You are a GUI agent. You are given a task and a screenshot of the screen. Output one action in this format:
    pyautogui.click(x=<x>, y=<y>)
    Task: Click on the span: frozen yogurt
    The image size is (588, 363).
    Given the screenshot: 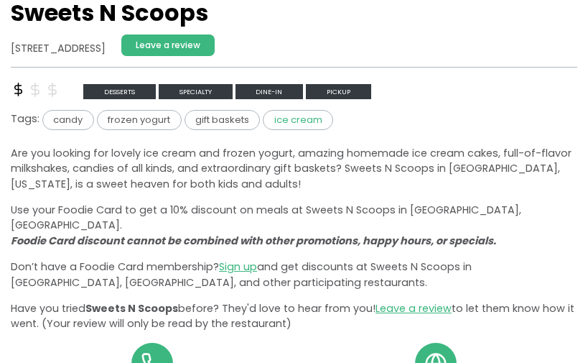 What is the action you would take?
    pyautogui.click(x=139, y=120)
    